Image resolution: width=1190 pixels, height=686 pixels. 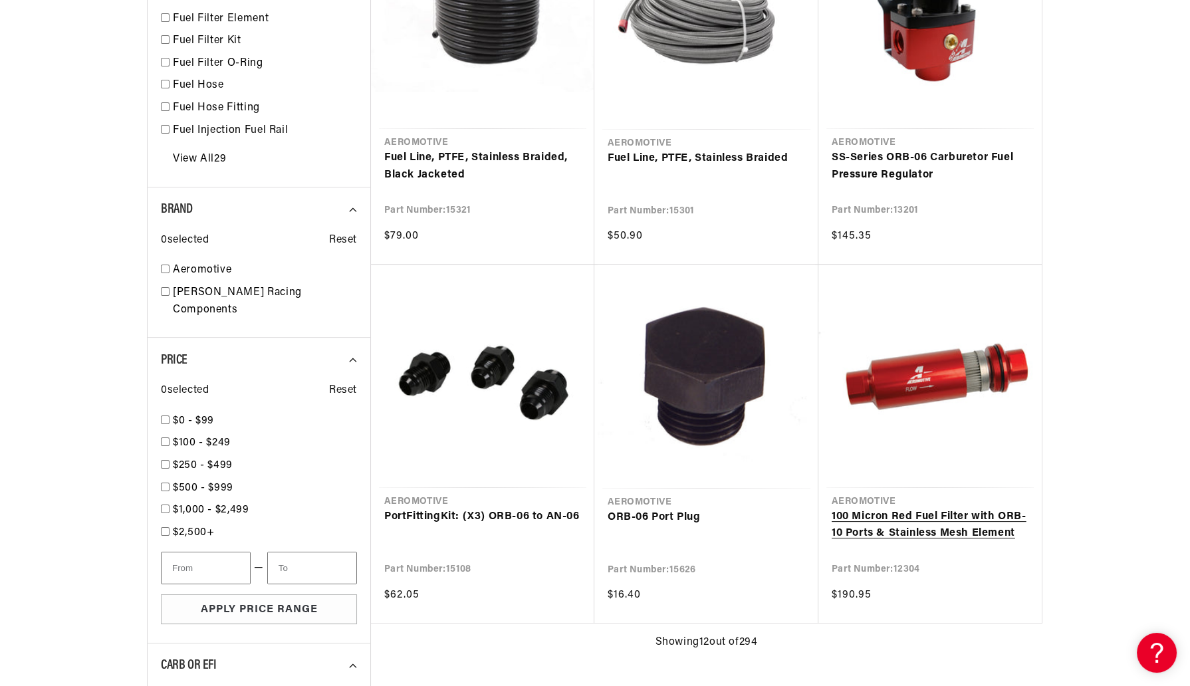 I want to click on a: 100 Micron Red Fuel Filter with ORB-10 Ports & Stainless Mesh Element, so click(x=930, y=525).